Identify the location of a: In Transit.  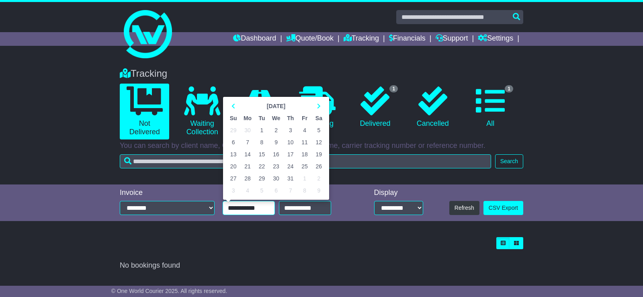
(260, 107).